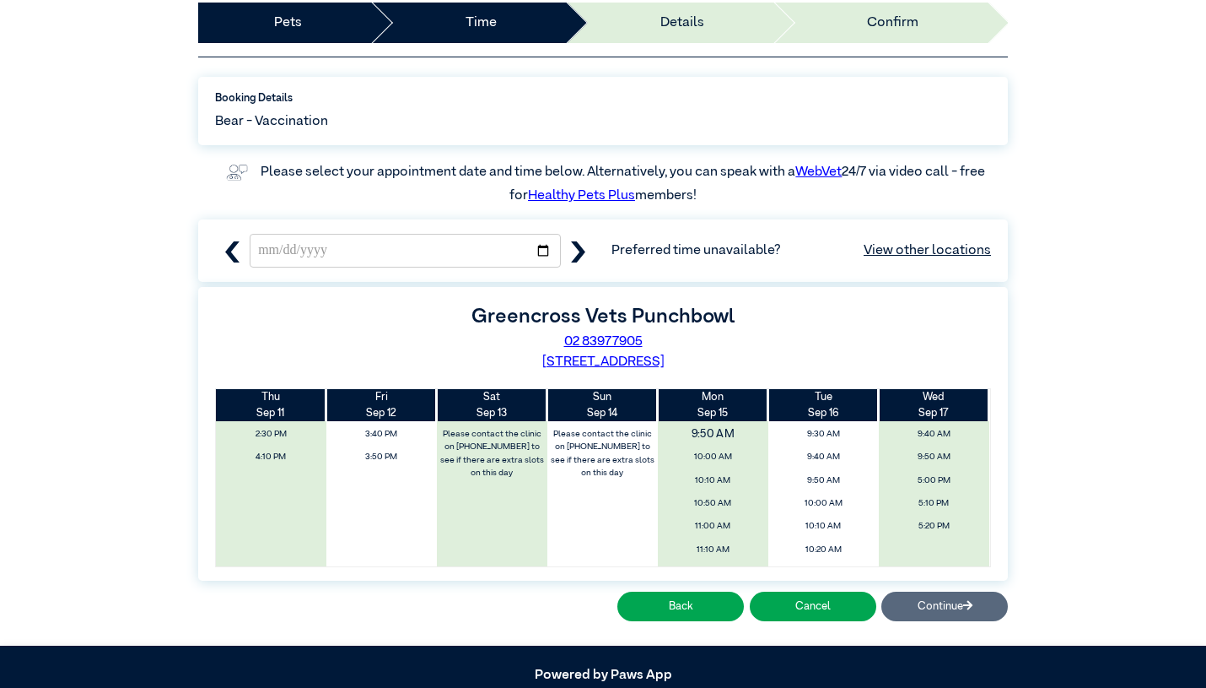 The width and height of the screenshot is (1206, 688). What do you see at coordinates (603, 342) in the screenshot?
I see `span: 02 83977905` at bounding box center [603, 342].